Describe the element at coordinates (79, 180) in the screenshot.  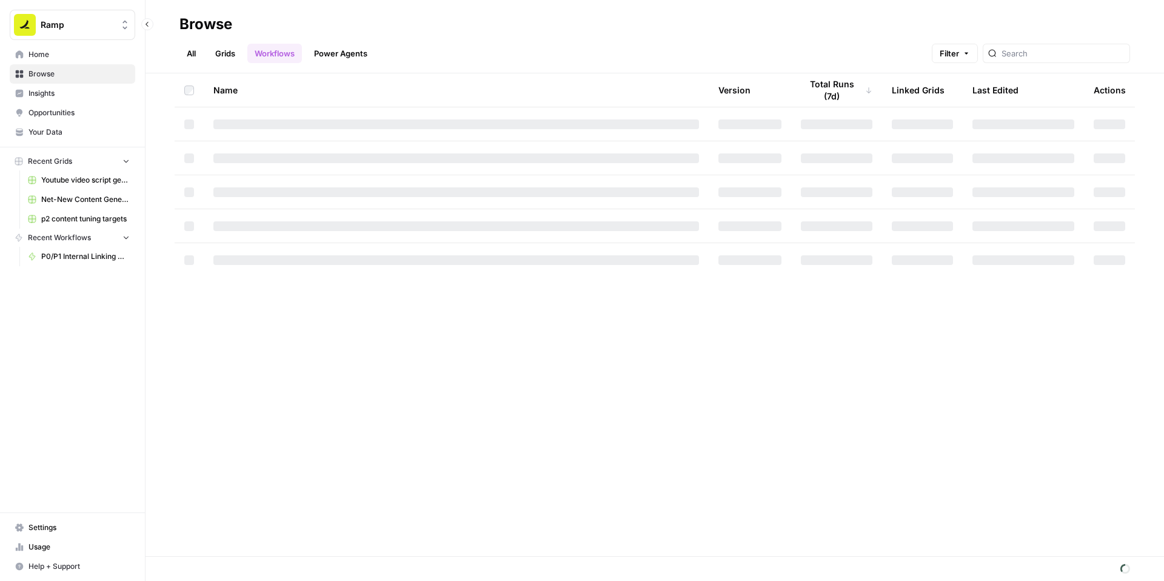
I see `a: Youtube video script generator` at that location.